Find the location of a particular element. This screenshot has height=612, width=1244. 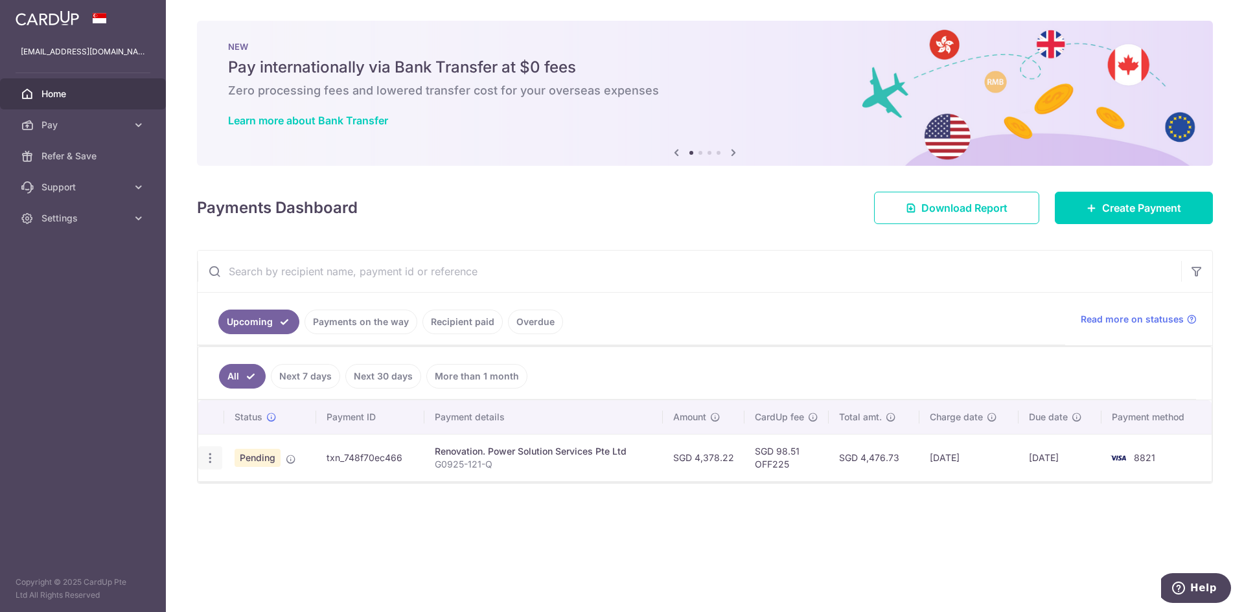

h6: Zero processing fees and lowered transfer cost for your overseas expenses is located at coordinates (705, 91).